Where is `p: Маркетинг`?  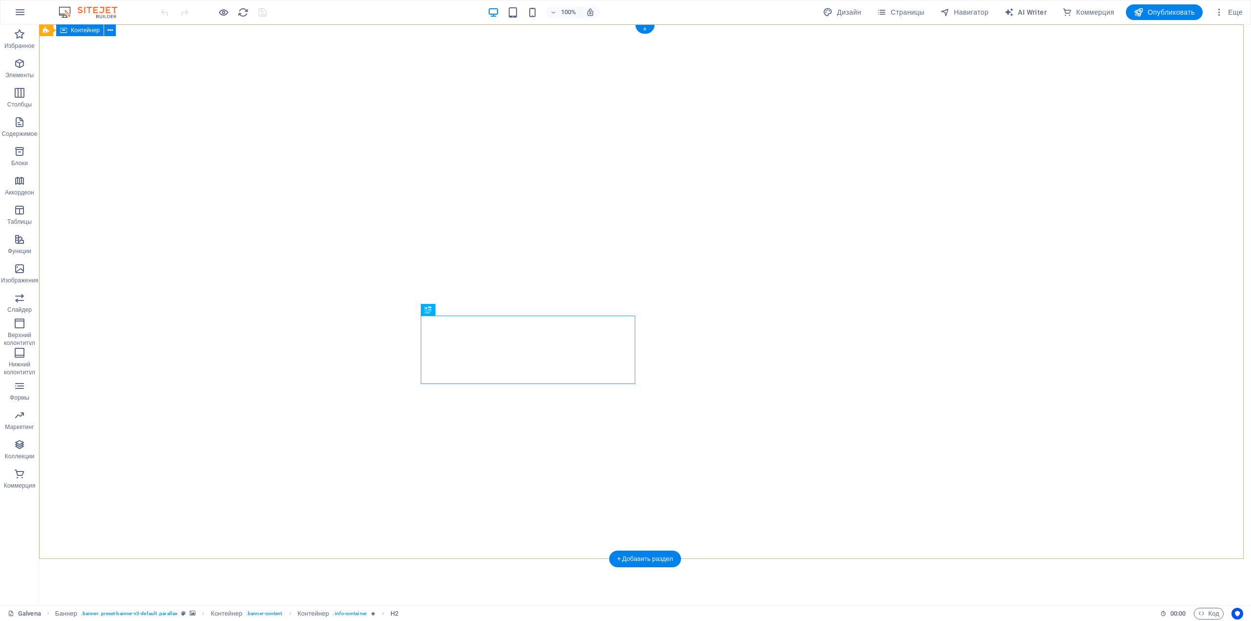 p: Маркетинг is located at coordinates (19, 427).